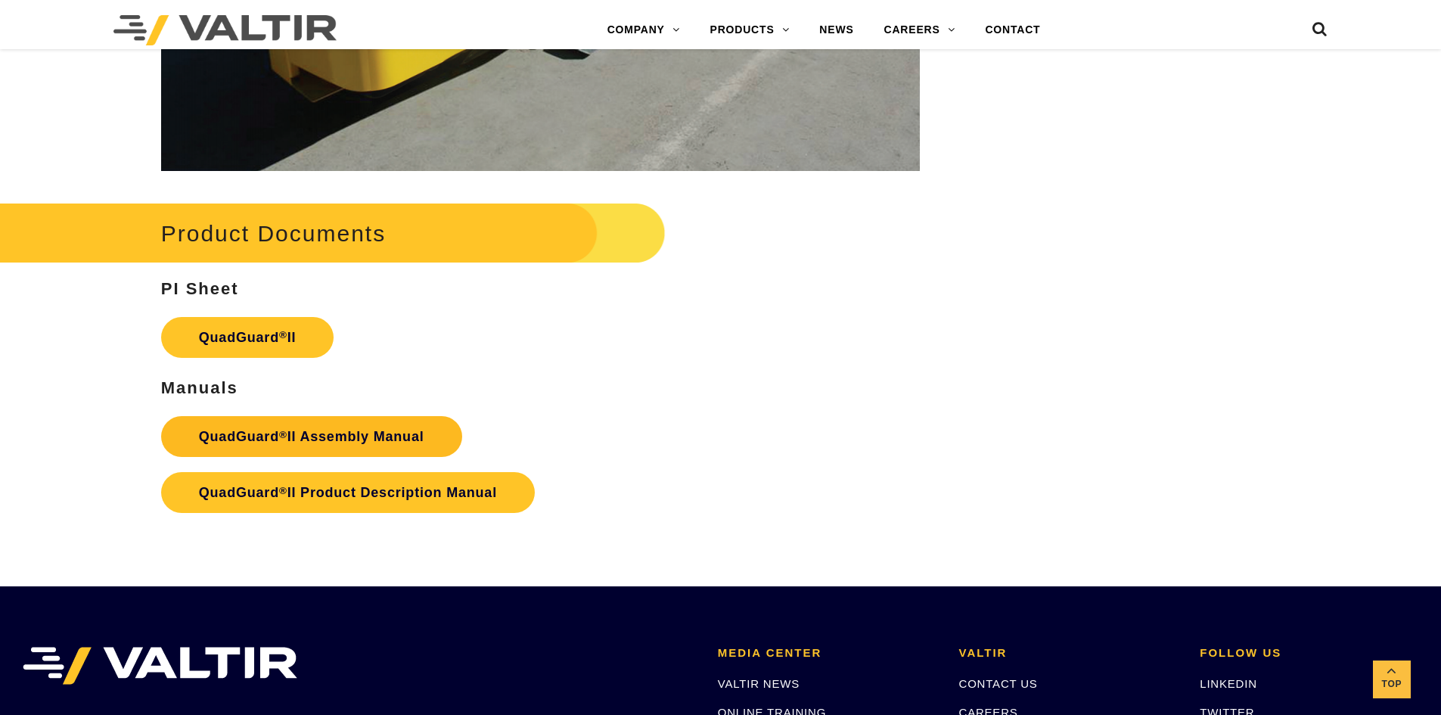  Describe the element at coordinates (1308, 653) in the screenshot. I see `h2: FOLLOW US` at that location.